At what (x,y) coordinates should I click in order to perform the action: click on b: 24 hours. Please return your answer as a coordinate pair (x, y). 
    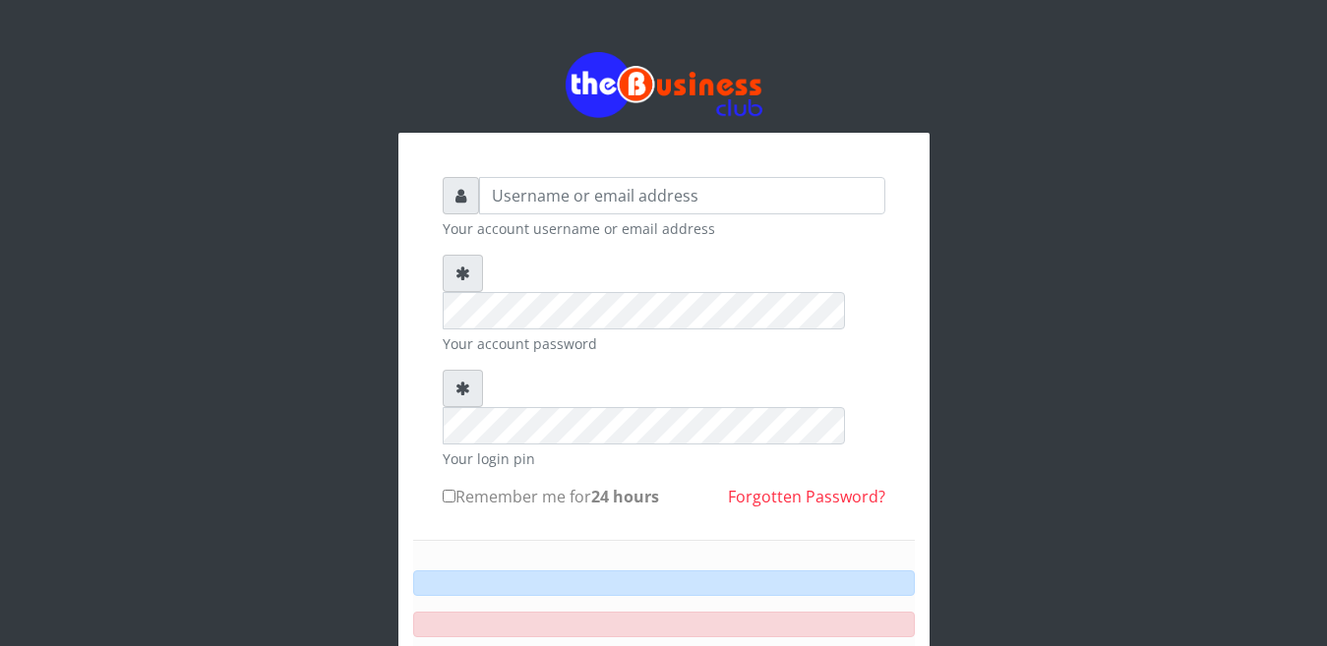
    Looking at the image, I should click on (625, 497).